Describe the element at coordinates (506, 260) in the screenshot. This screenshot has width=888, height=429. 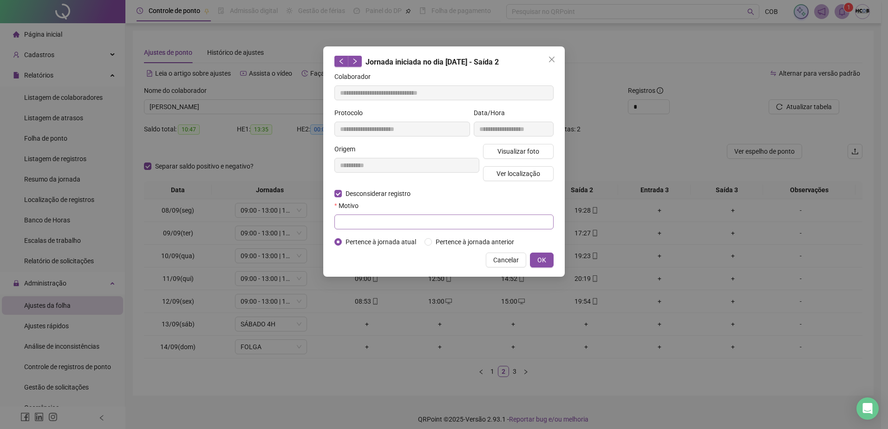
I see `span: Cancelar` at that location.